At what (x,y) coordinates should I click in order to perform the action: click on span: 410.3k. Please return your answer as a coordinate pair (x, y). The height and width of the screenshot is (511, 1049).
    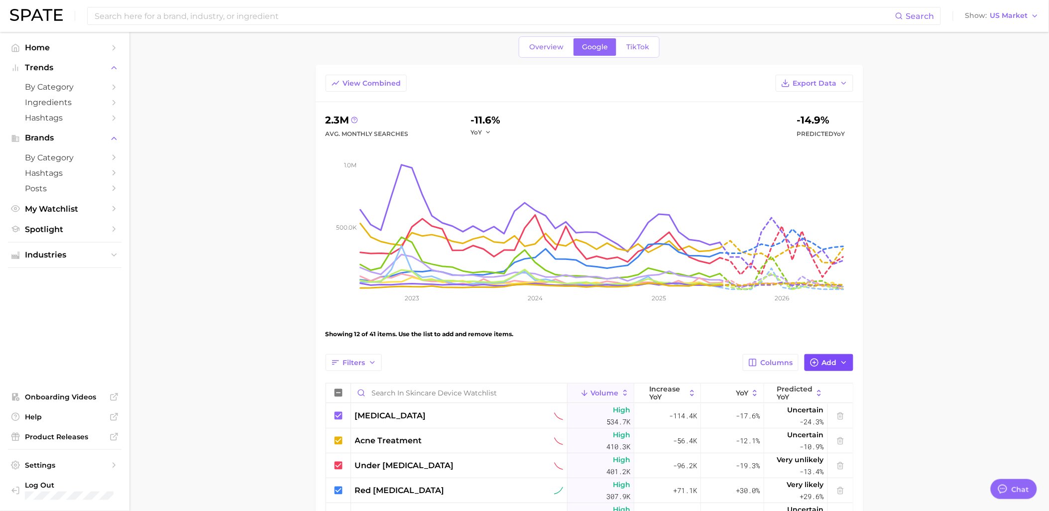
    Looking at the image, I should click on (618, 447).